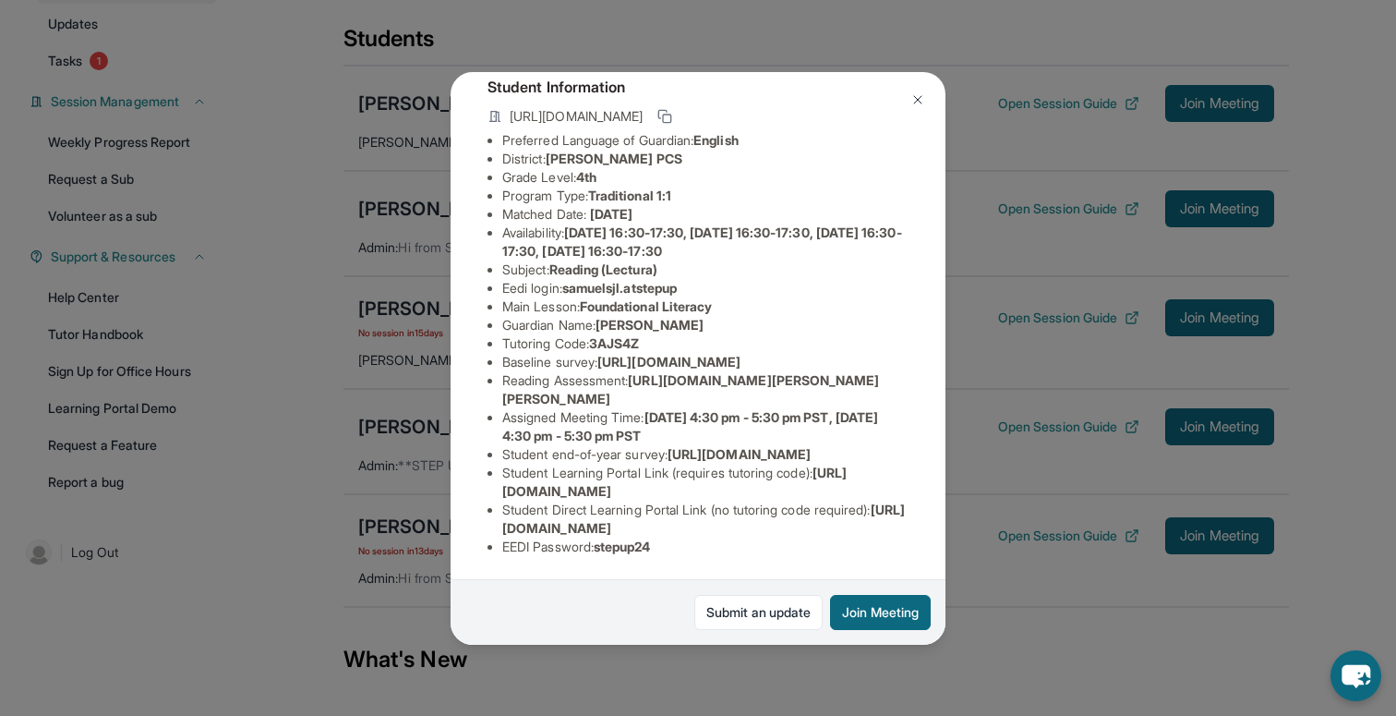 The height and width of the screenshot is (716, 1396). I want to click on button: Join Meeting, so click(880, 612).